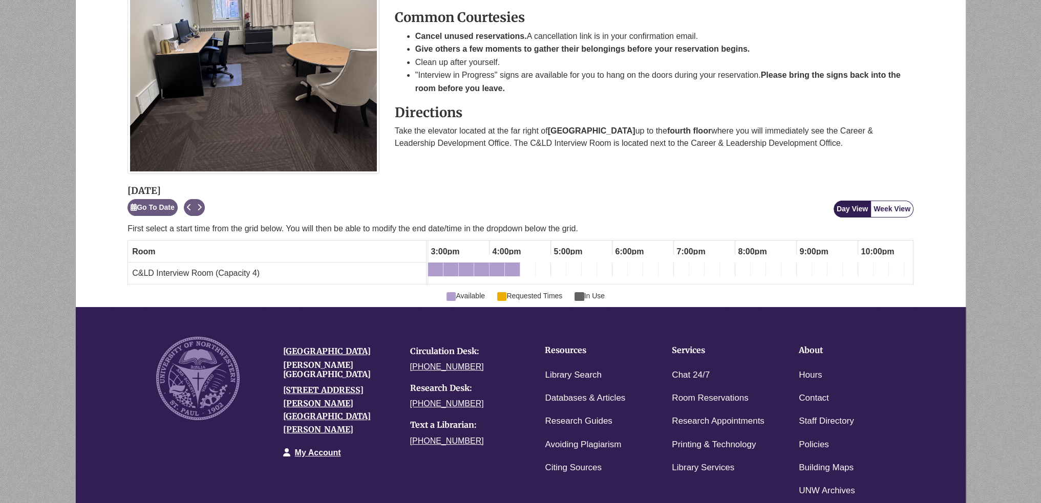 The image size is (1041, 503). What do you see at coordinates (582, 49) in the screenshot?
I see `strong: Give others a few moments to gather their belongings before your reservation begins.` at bounding box center [582, 49].